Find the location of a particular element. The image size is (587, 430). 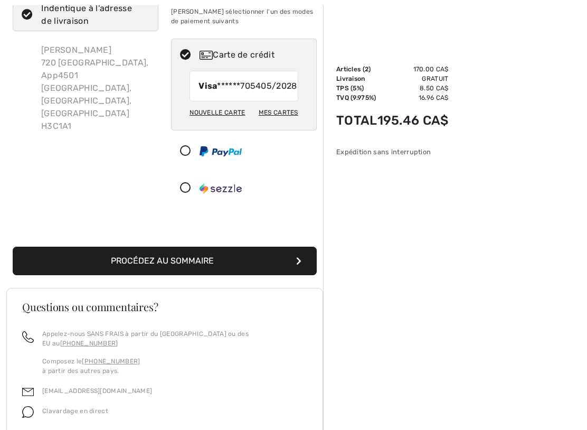

h3: Questions ou commentaires? is located at coordinates (165, 307).